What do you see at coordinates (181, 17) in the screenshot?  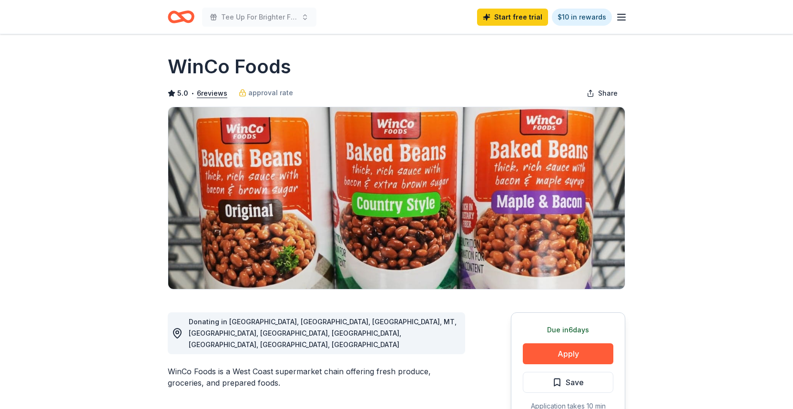 I see `a: Home` at bounding box center [181, 17].